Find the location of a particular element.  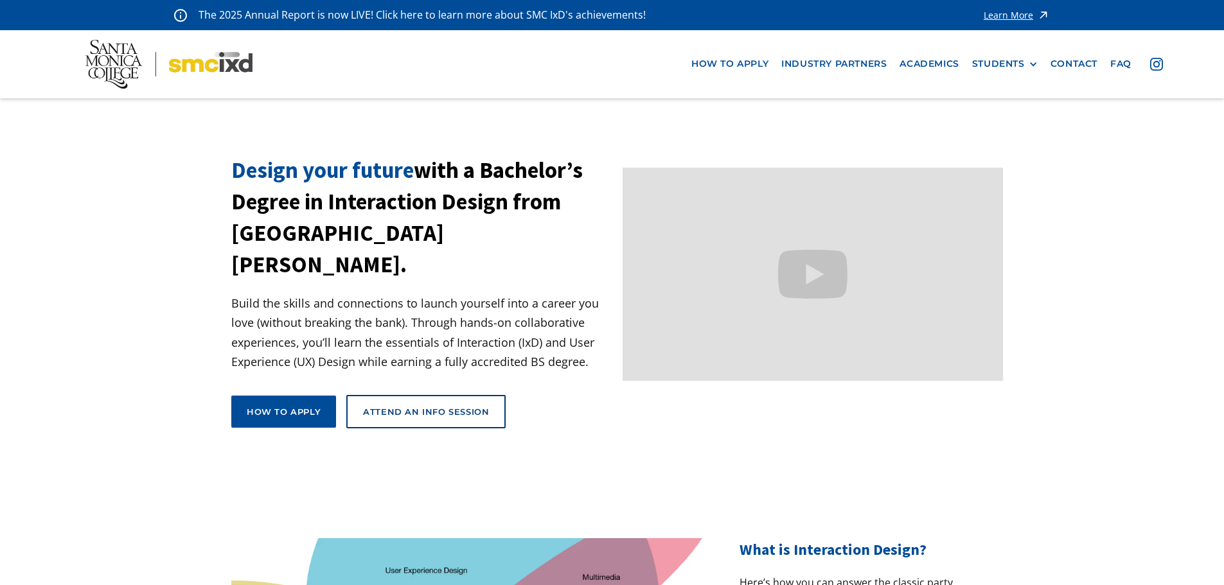

a: How to apply is located at coordinates (283, 412).